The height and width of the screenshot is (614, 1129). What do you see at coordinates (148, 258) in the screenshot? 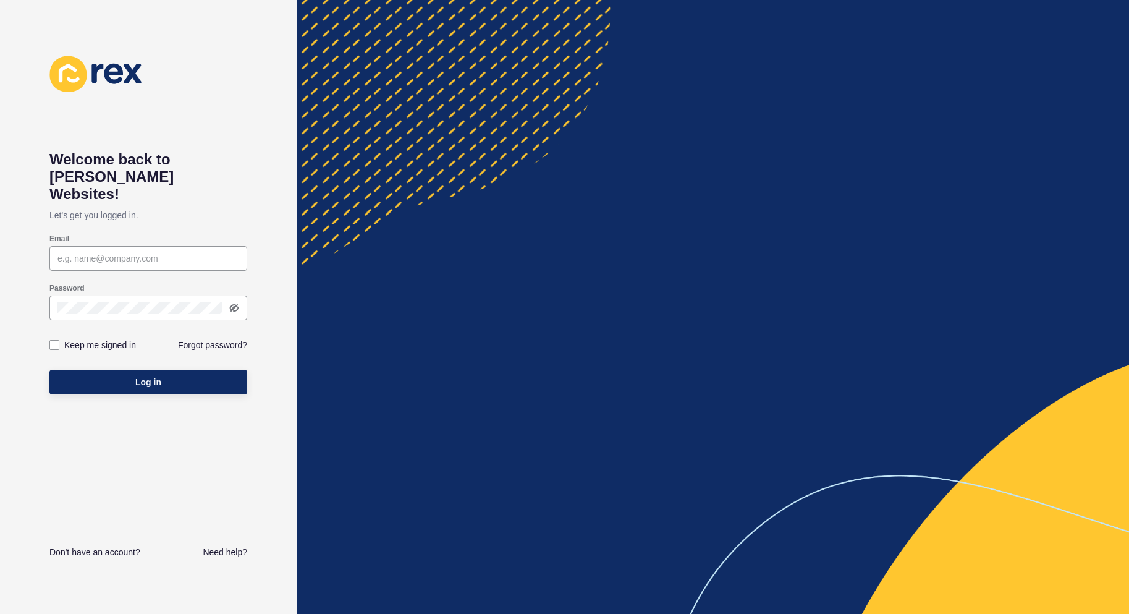
I see `input: e.g. name@company.com` at bounding box center [148, 258].